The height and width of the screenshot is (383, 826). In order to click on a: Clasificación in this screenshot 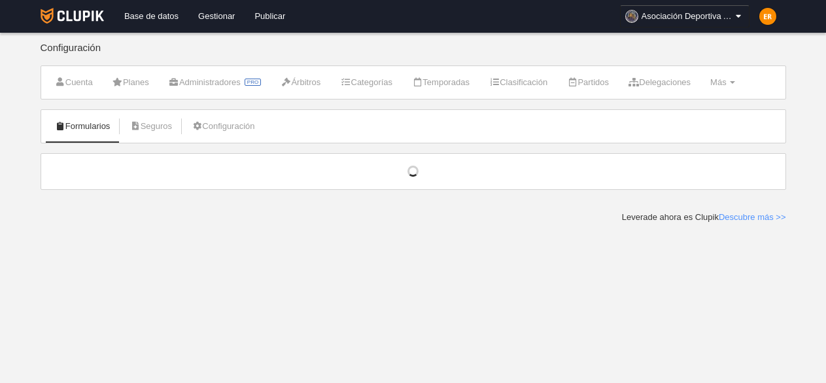, I will do `click(518, 82)`.